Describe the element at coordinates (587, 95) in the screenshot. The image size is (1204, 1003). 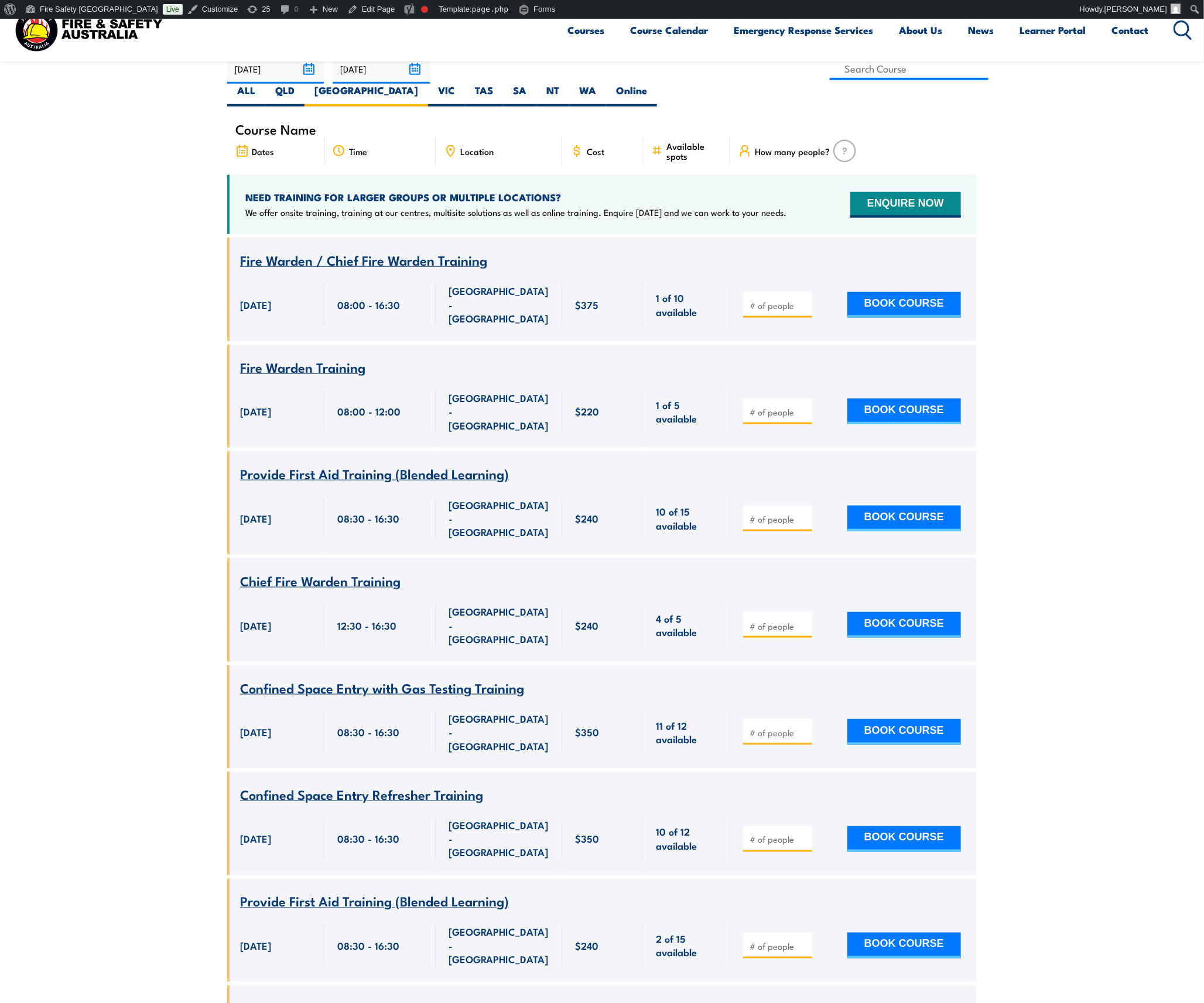
I see `label: WA` at that location.